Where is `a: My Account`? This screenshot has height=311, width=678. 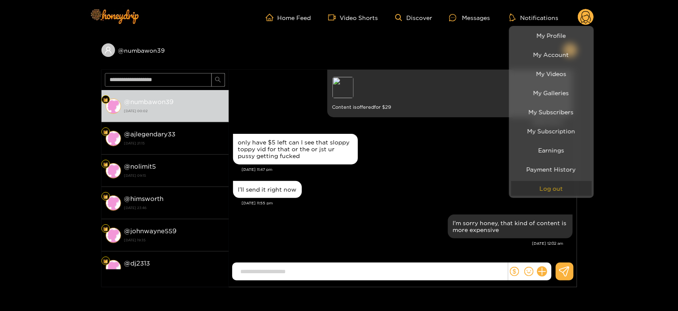 a: My Account is located at coordinates (551, 54).